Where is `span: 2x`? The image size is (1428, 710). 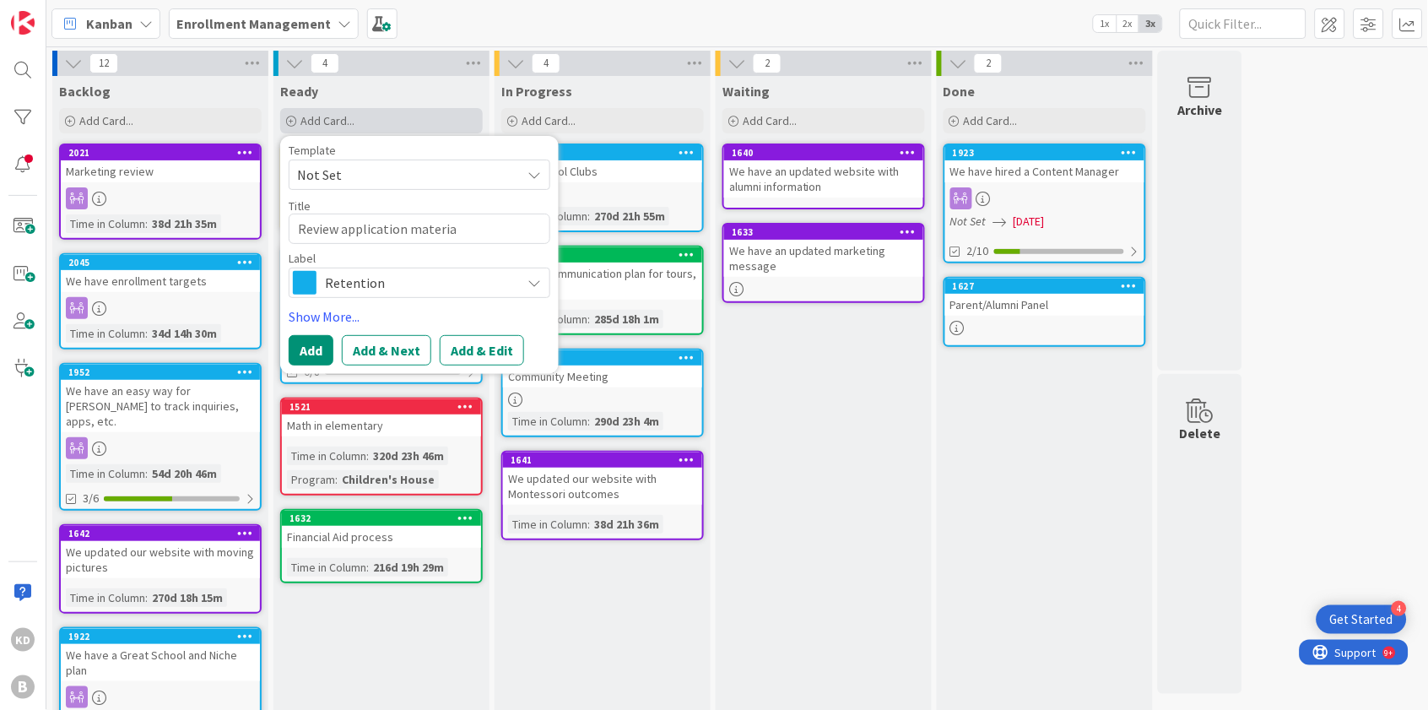 span: 2x is located at coordinates (1128, 24).